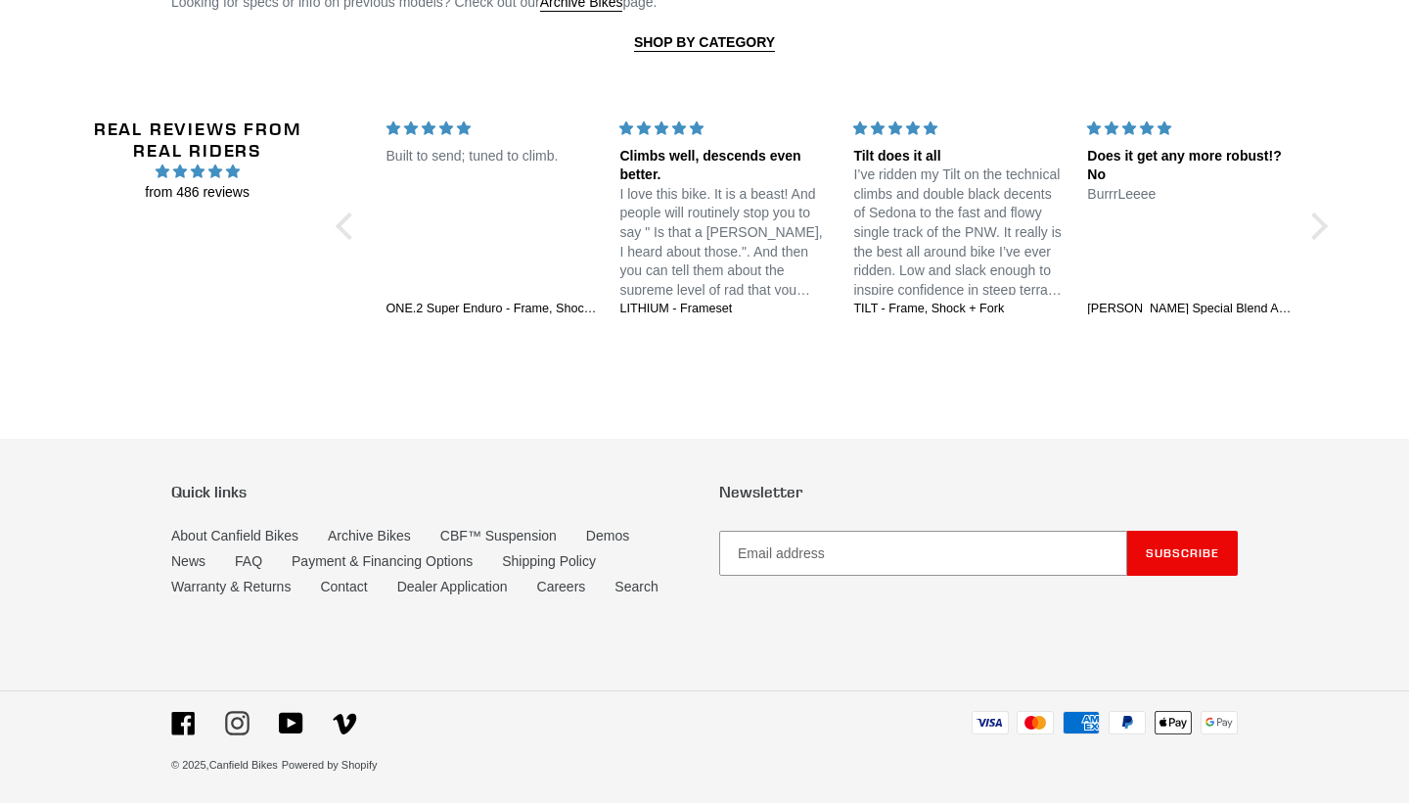 The image size is (1409, 803). Describe the element at coordinates (636, 586) in the screenshot. I see `a: Search` at that location.